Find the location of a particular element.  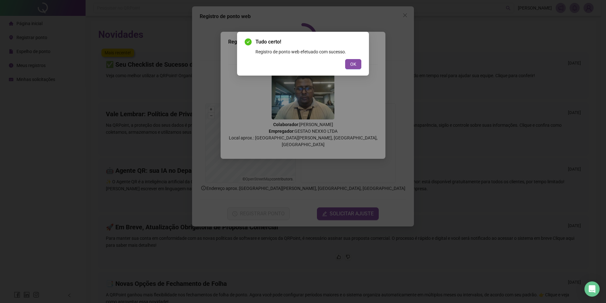

div: Registro de ponto web efetuado com sucesso. is located at coordinates (309, 52).